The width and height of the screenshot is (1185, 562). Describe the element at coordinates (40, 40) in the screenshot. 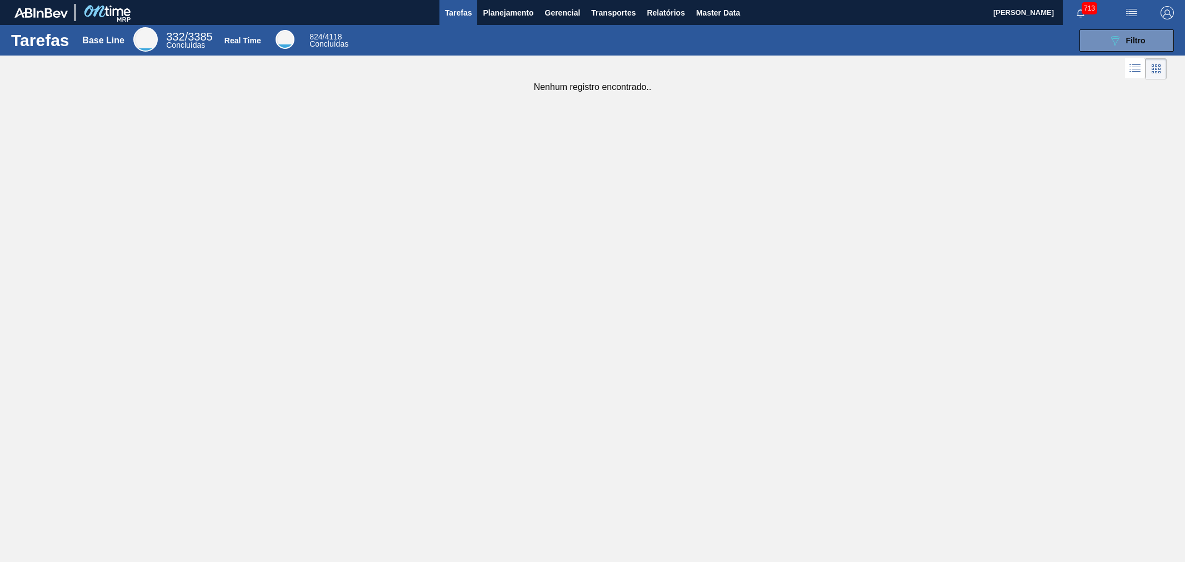

I see `h1: Tarefas` at that location.